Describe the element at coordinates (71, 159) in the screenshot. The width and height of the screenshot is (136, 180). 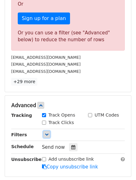
I see `label: Add unsubscribe link` at that location.